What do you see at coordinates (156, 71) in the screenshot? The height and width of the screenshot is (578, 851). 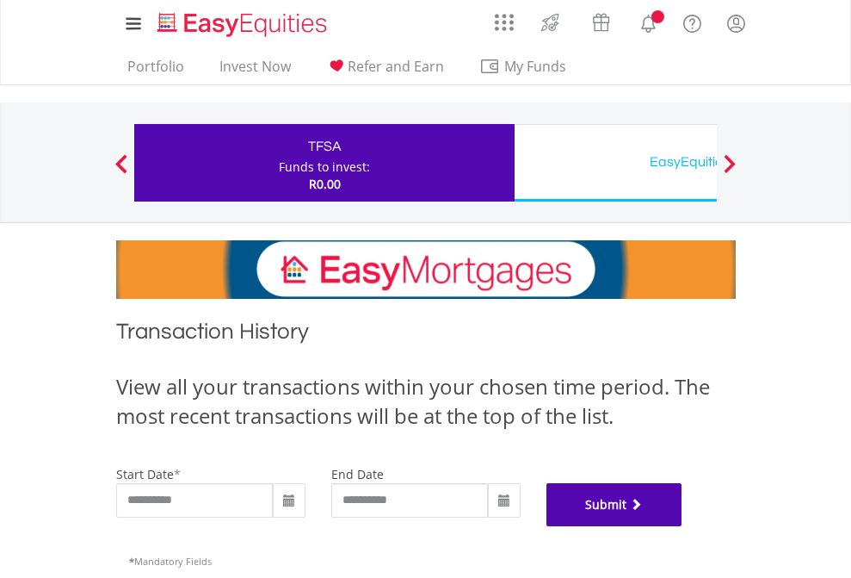 I see `a: Portfolio` at bounding box center [156, 71].